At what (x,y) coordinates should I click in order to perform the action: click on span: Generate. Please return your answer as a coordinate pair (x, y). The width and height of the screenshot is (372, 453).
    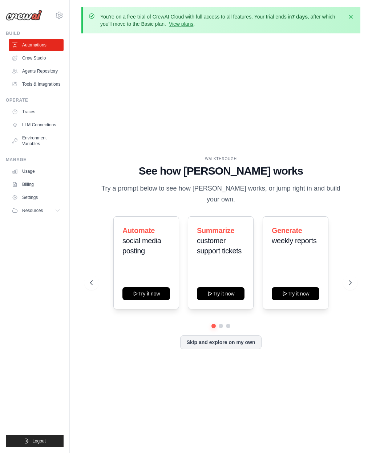
    Looking at the image, I should click on (287, 231).